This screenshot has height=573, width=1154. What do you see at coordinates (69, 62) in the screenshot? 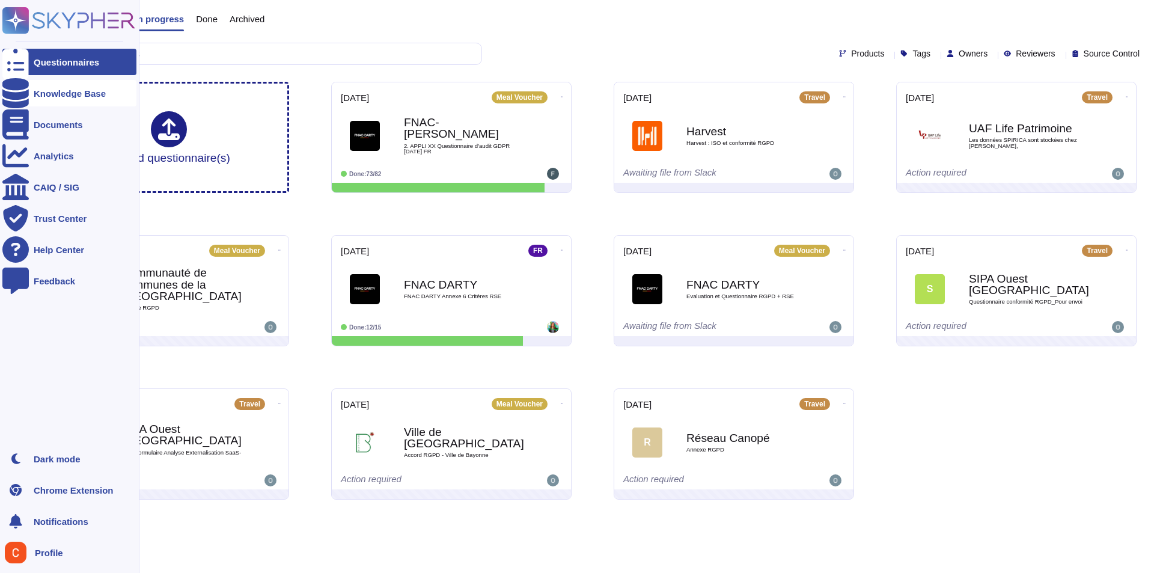
I see `a: Questionnaires` at bounding box center [69, 62].